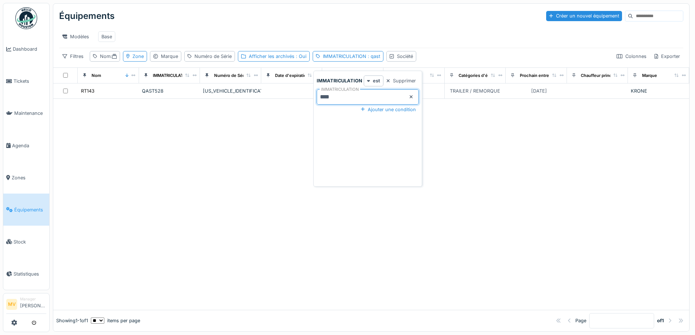 The width and height of the screenshot is (695, 335). Describe the element at coordinates (73, 56) in the screenshot. I see `div: Filtres` at that location.